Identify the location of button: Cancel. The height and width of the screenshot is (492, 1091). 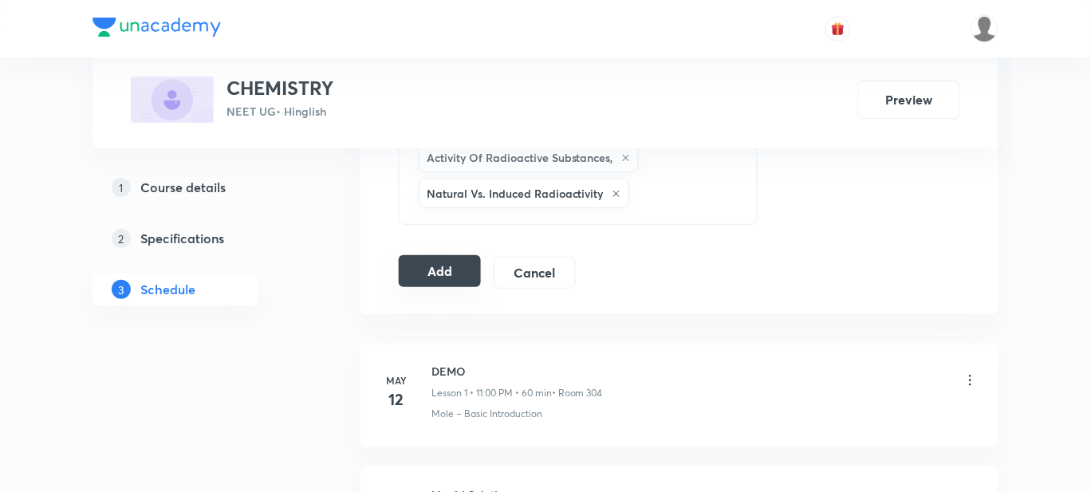
(535, 273).